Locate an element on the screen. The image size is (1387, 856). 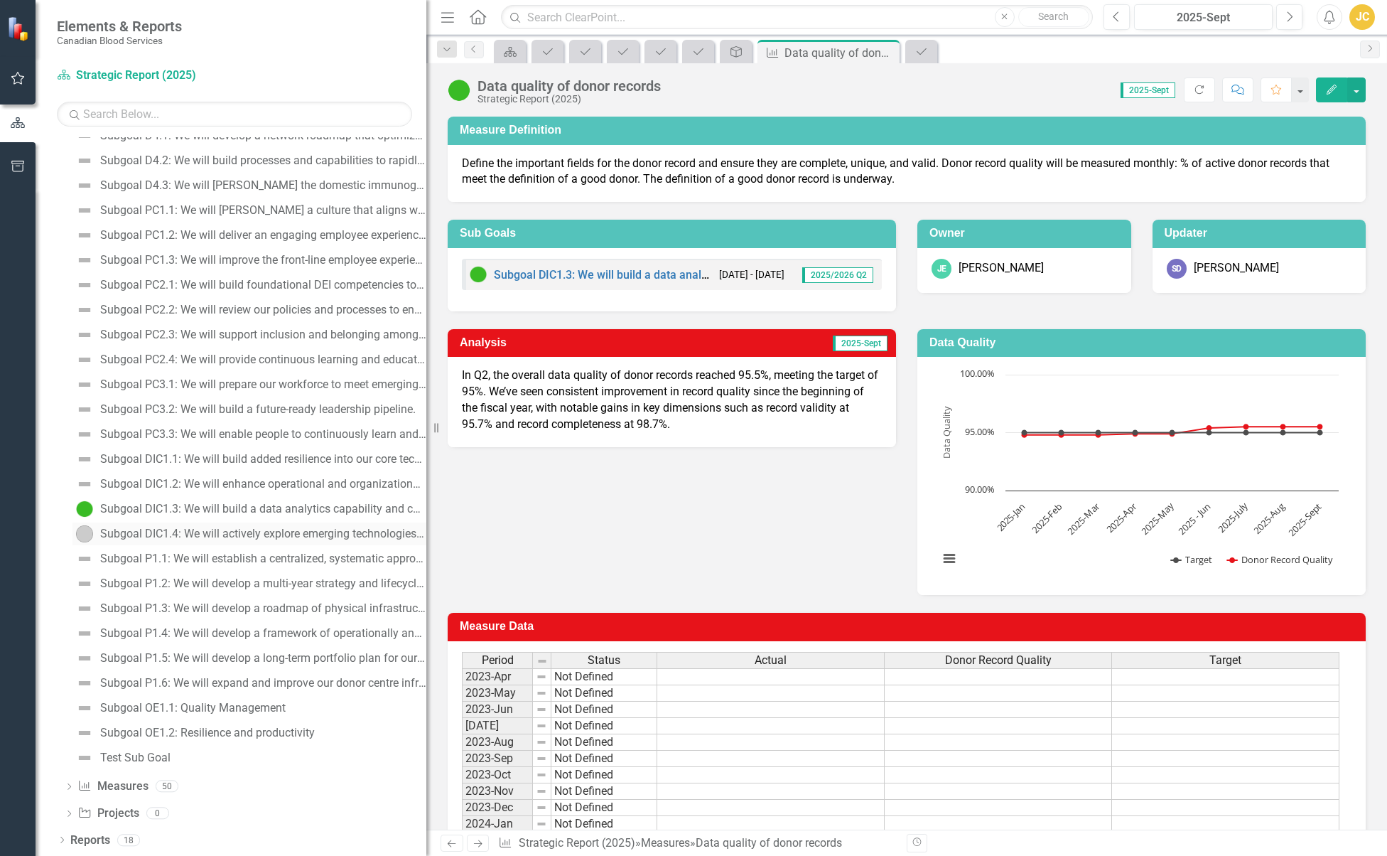
h3: Sub Goals is located at coordinates (675, 233).